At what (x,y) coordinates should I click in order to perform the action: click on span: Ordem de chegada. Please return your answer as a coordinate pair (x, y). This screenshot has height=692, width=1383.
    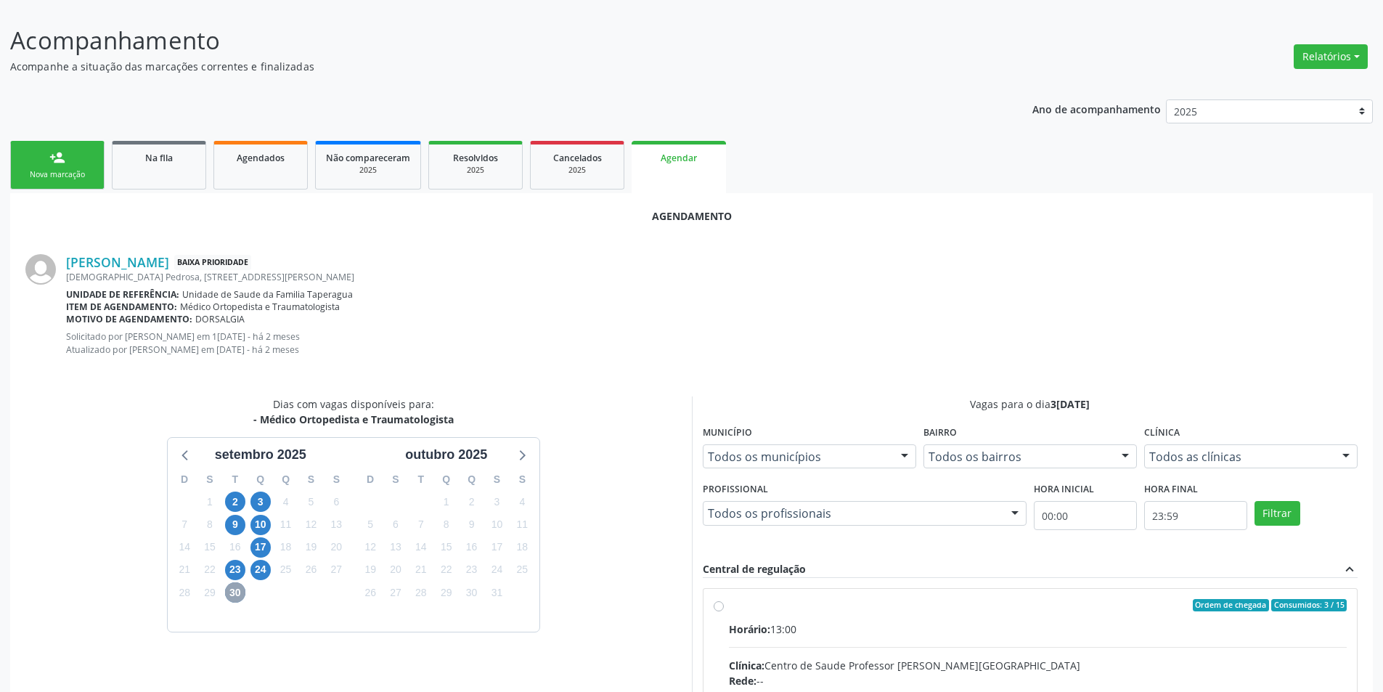
    Looking at the image, I should click on (1231, 605).